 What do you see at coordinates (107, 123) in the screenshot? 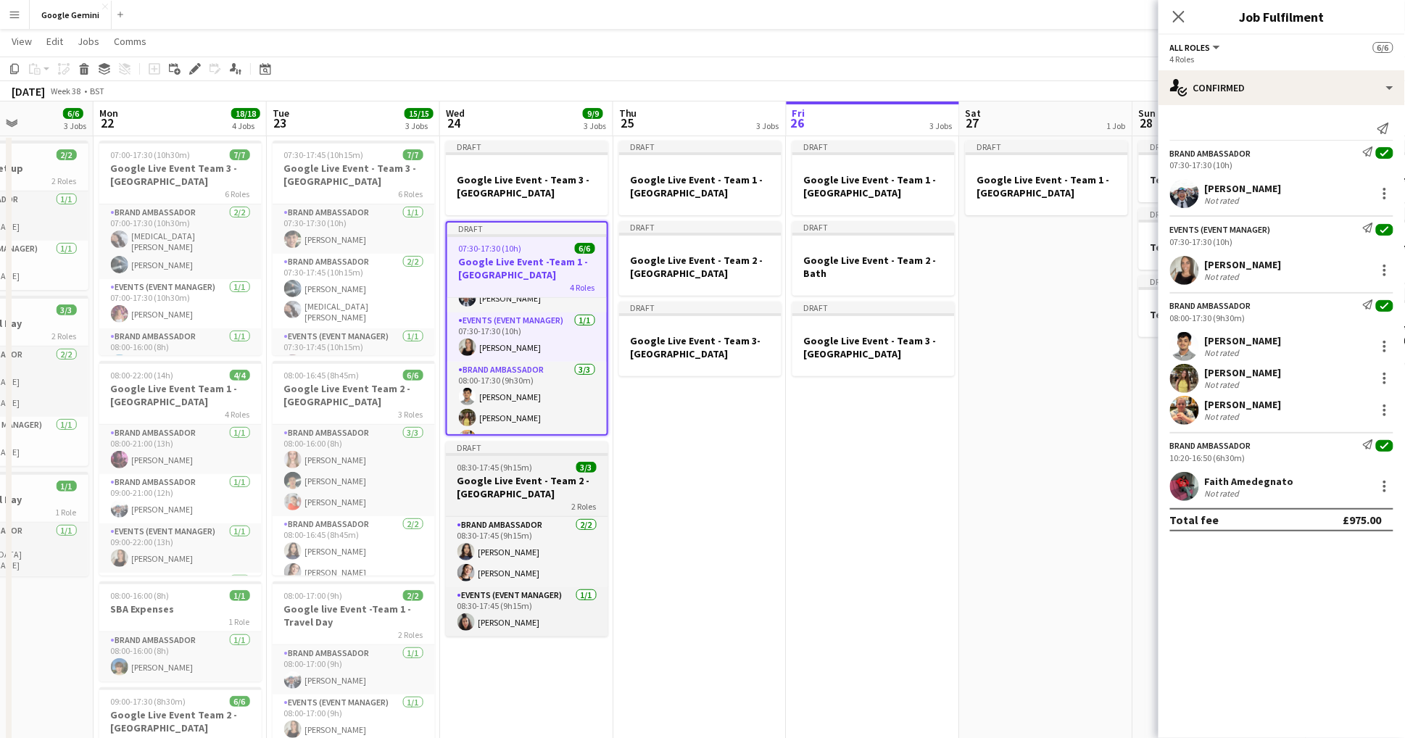
I see `span: 22` at bounding box center [107, 123].